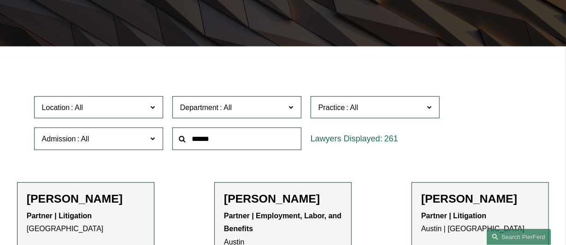  I want to click on strong: Partner | Employment, Labor, and Benefits, so click(284, 222).